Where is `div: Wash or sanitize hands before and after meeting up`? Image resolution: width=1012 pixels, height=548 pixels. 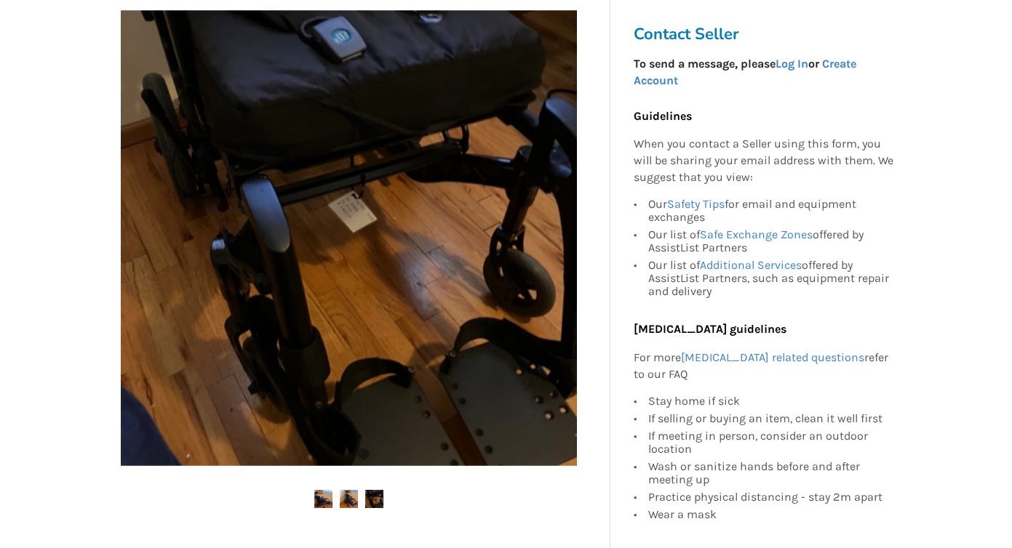
div: Wash or sanitize hands before and after meeting up is located at coordinates (771, 473).